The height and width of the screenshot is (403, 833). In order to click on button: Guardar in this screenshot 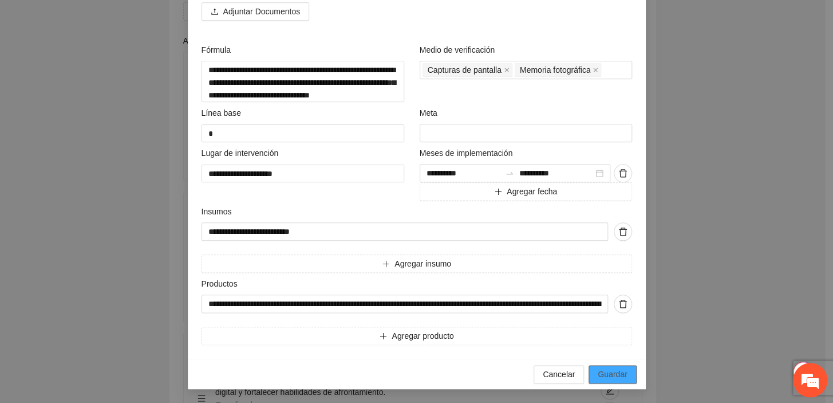, I will do `click(612, 374)`.